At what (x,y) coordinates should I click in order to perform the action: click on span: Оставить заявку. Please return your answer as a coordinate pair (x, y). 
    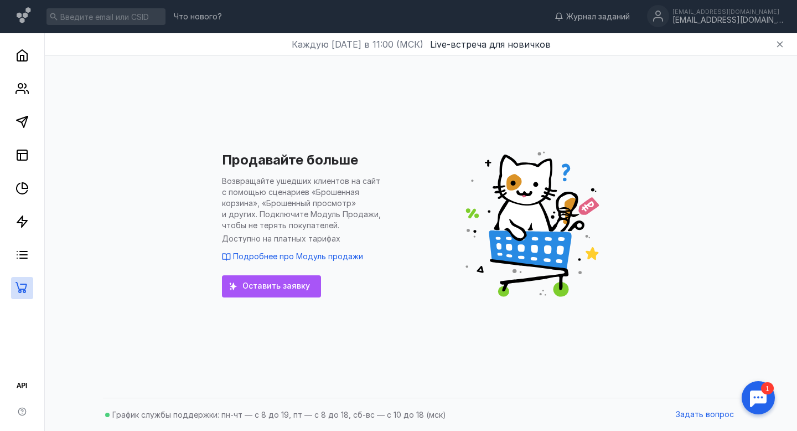
    Looking at the image, I should click on (276, 286).